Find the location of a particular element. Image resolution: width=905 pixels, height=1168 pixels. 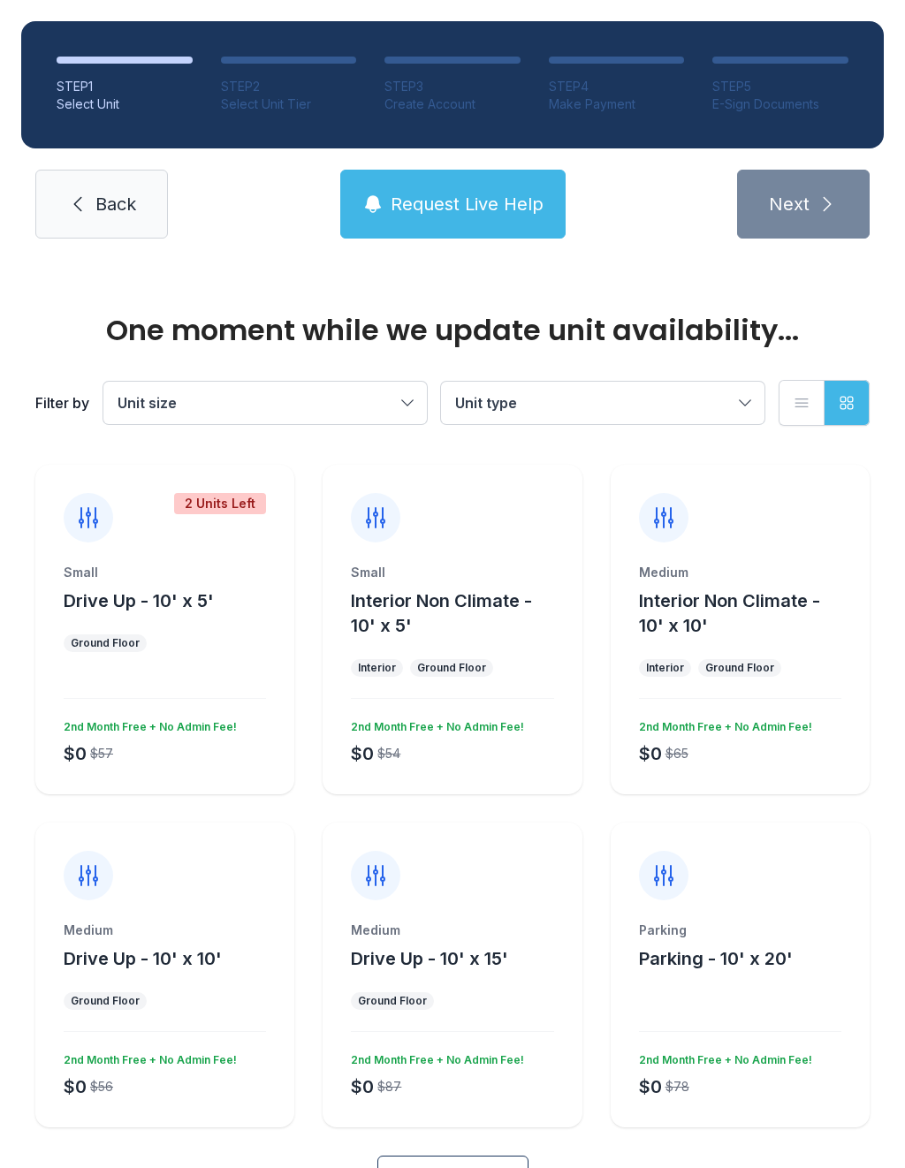

button: Drive Up - 10' x 15' is located at coordinates (430, 959).